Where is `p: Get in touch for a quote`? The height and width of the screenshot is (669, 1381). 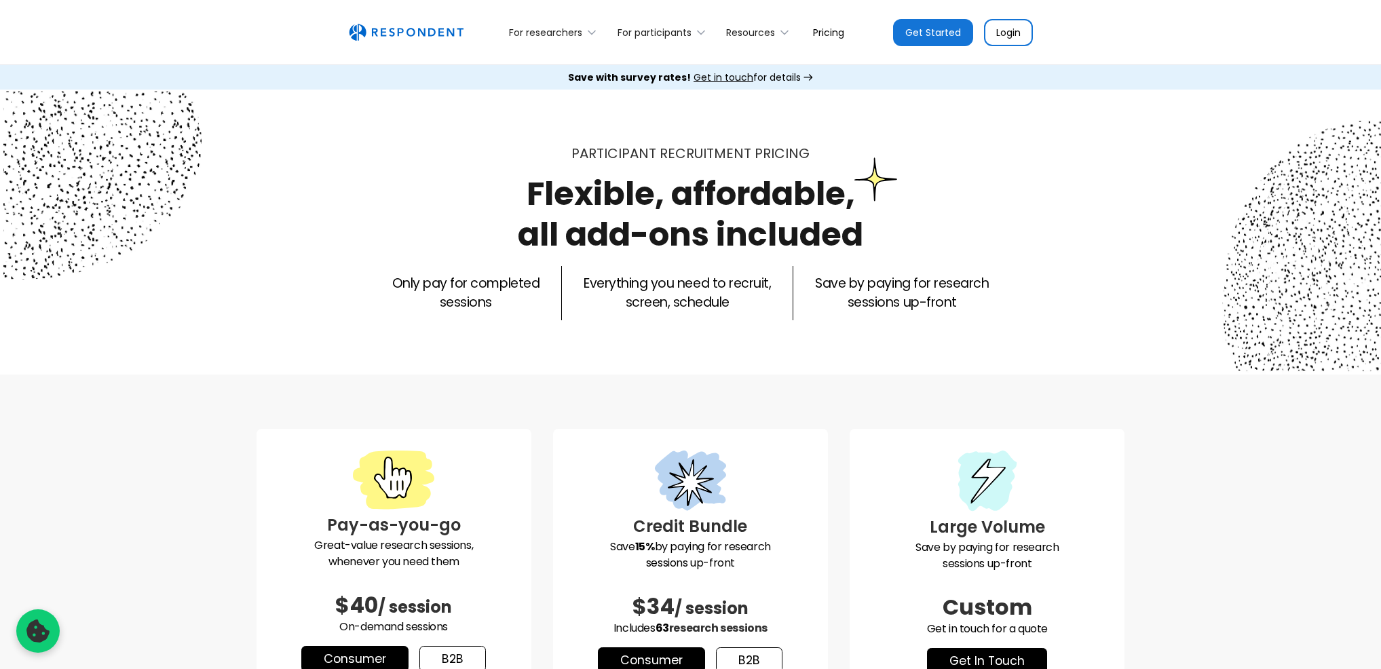
p: Get in touch for a quote is located at coordinates (987, 629).